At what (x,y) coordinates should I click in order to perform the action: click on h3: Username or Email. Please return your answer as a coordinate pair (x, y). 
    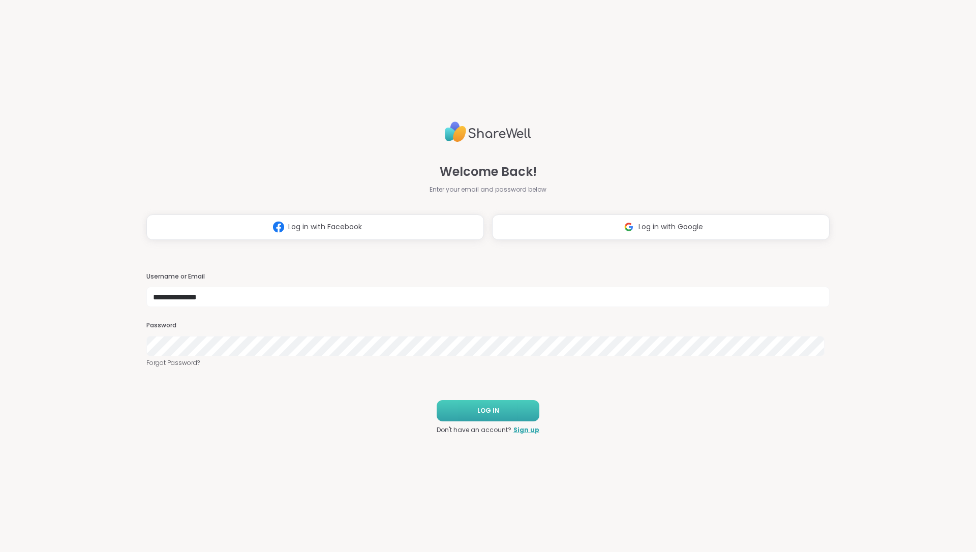
    Looking at the image, I should click on (488, 277).